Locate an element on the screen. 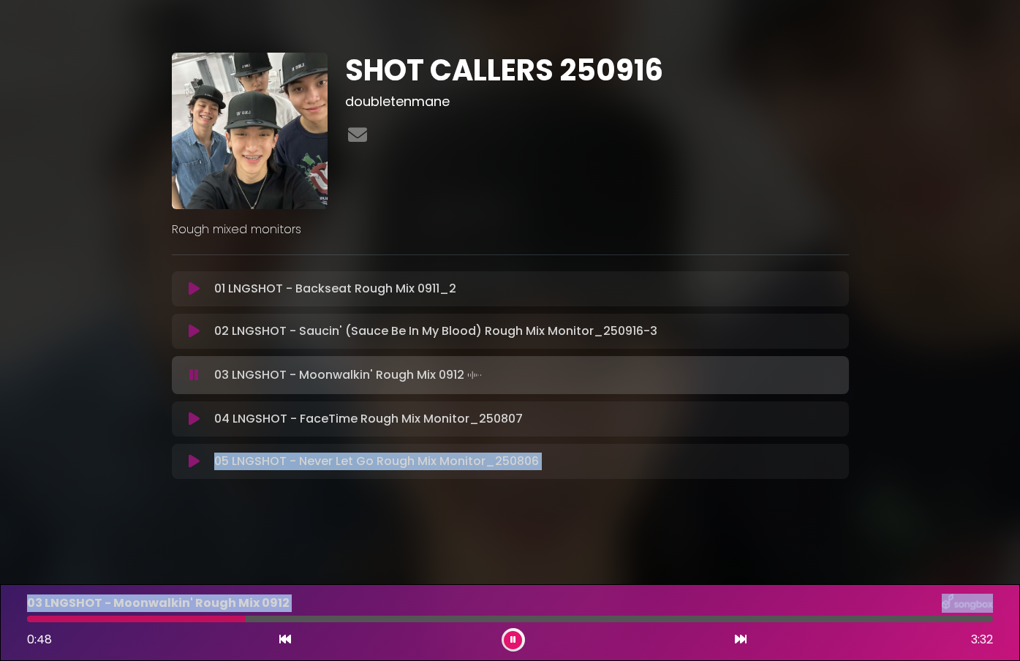 This screenshot has height=661, width=1020. p: 03 LNGSHOT - Moonwalkin' Rough Mix 0912 is located at coordinates (350, 375).